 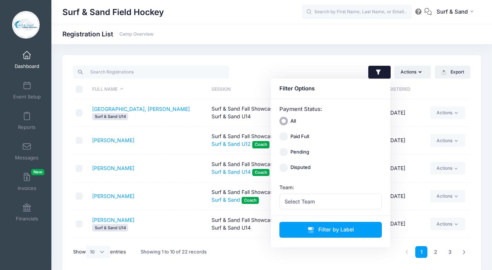 What do you see at coordinates (27, 188) in the screenshot?
I see `span: Invoices` at bounding box center [27, 188].